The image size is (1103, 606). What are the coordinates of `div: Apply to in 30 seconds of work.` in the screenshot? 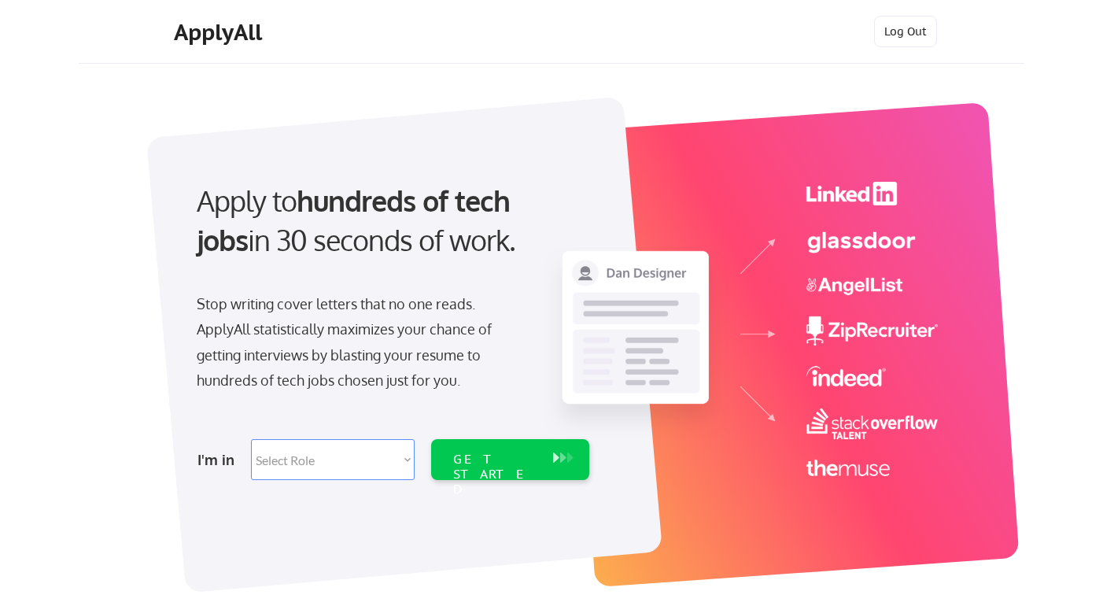 It's located at (389, 220).